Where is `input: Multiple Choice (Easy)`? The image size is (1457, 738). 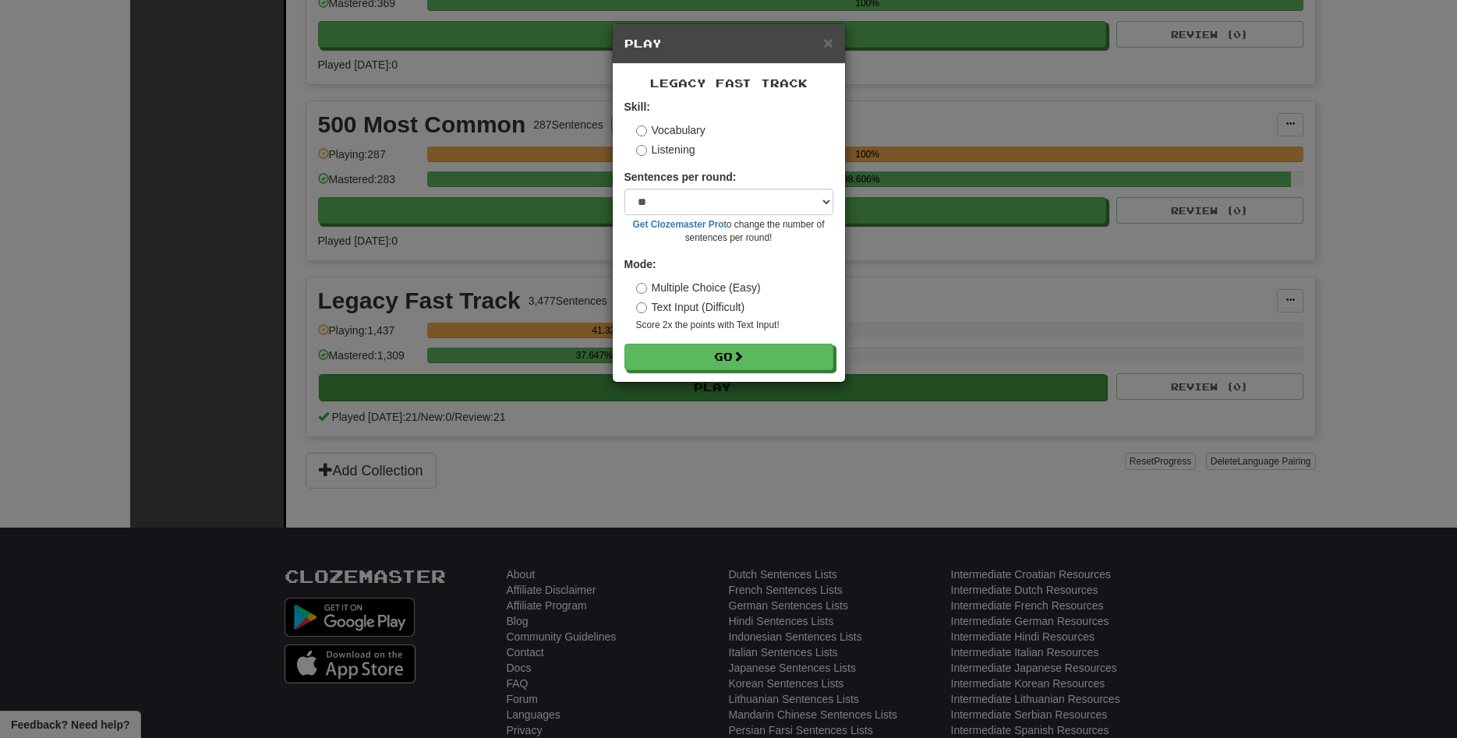 input: Multiple Choice (Easy) is located at coordinates (642, 288).